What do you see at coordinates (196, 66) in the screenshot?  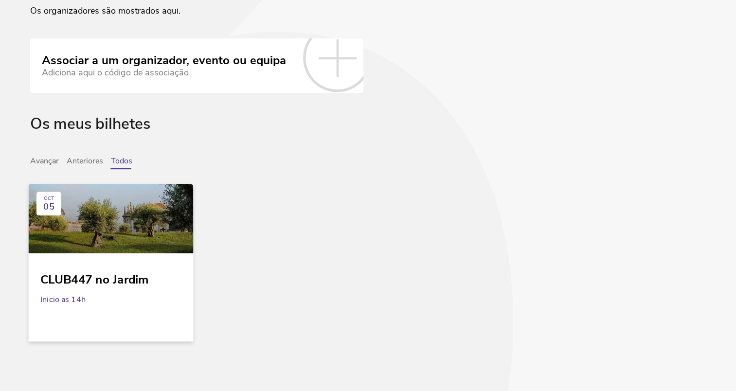 I see `a: Associar a um organizador, evento ou equipa Adiciona aqui o código de associação` at bounding box center [196, 66].